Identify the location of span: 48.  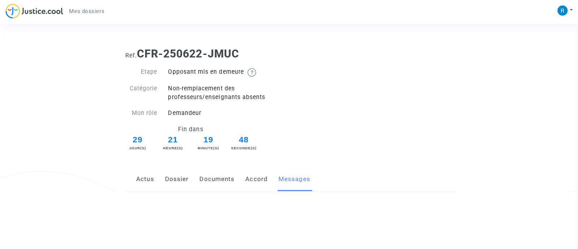
(242, 139).